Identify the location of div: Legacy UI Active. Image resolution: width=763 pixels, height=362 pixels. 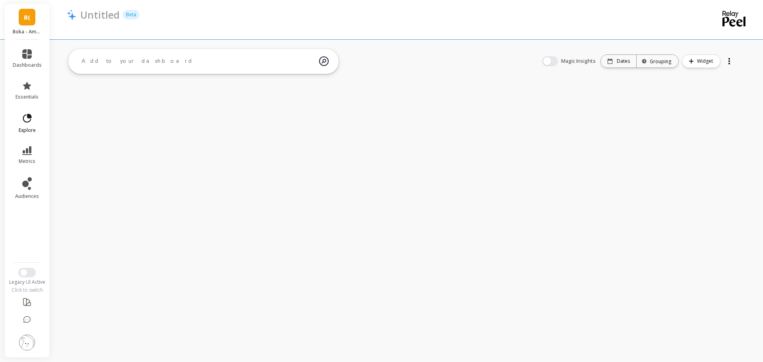
(27, 282).